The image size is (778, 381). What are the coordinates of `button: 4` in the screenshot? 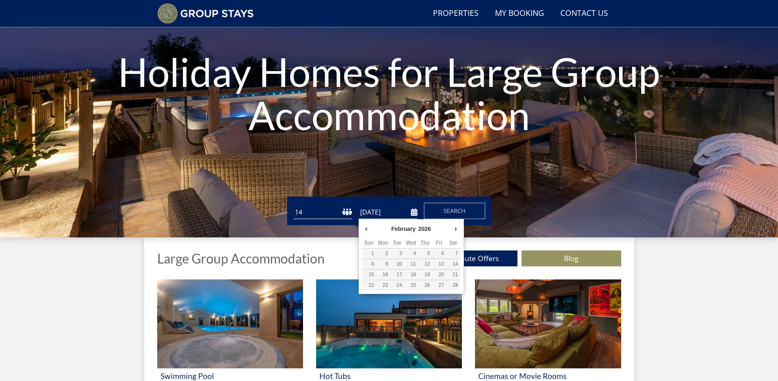 It's located at (411, 254).